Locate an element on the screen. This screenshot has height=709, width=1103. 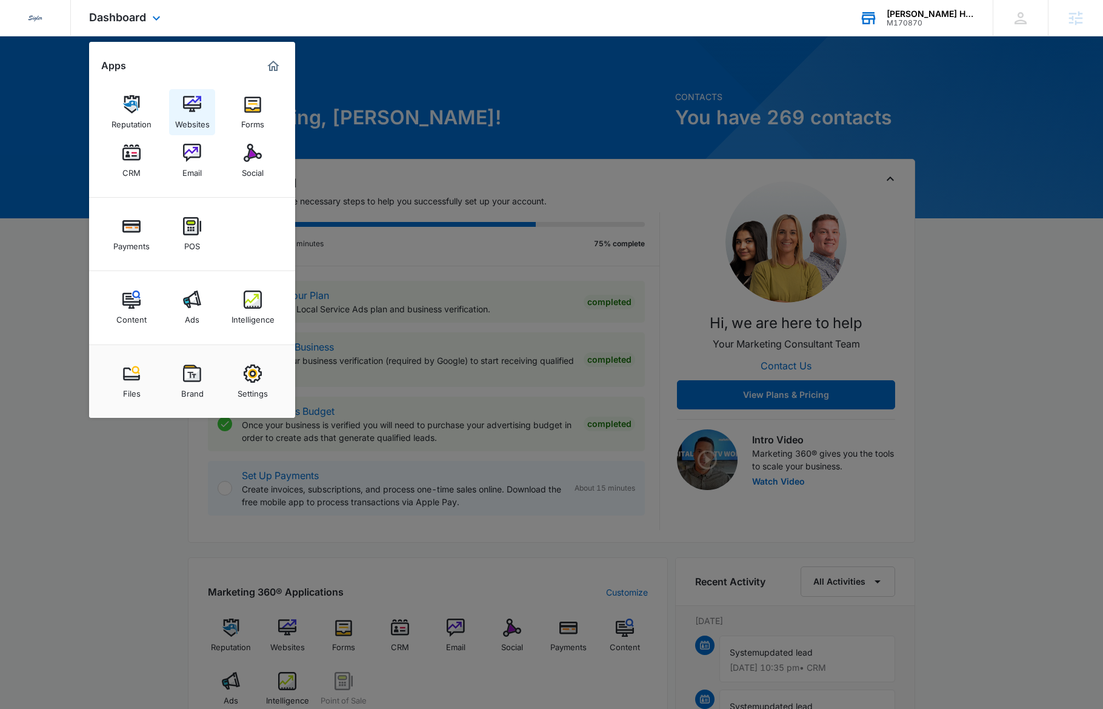
a: Social is located at coordinates (253, 161).